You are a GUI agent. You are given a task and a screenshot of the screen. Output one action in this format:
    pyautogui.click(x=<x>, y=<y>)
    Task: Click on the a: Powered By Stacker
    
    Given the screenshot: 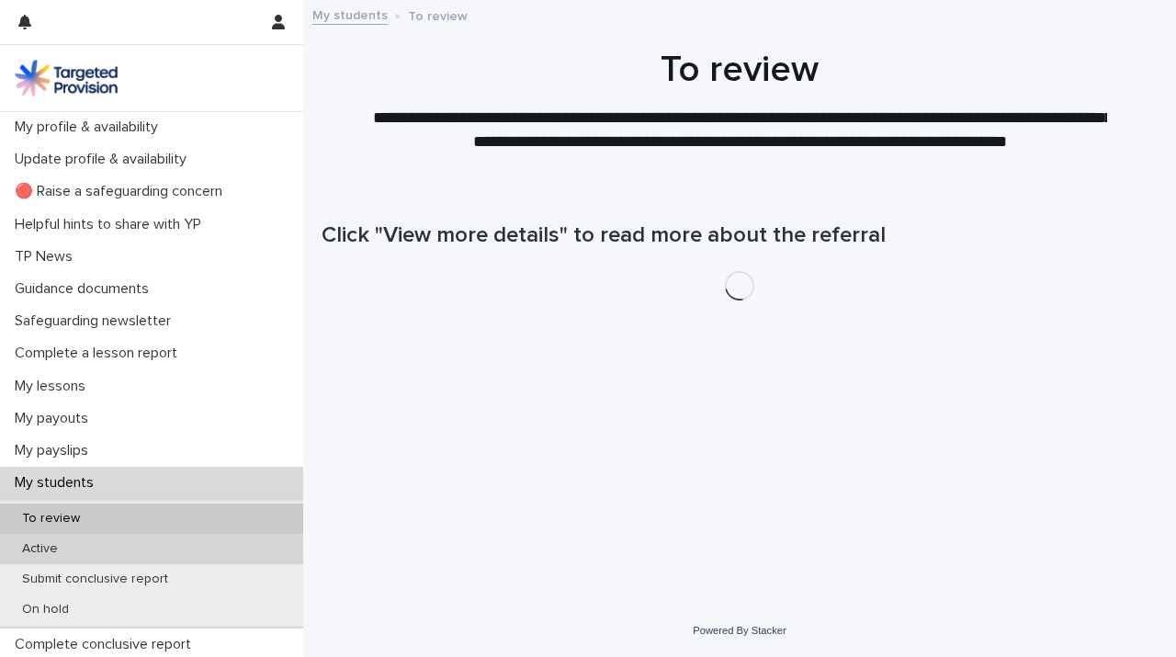 What is the action you would take?
    pyautogui.click(x=739, y=630)
    